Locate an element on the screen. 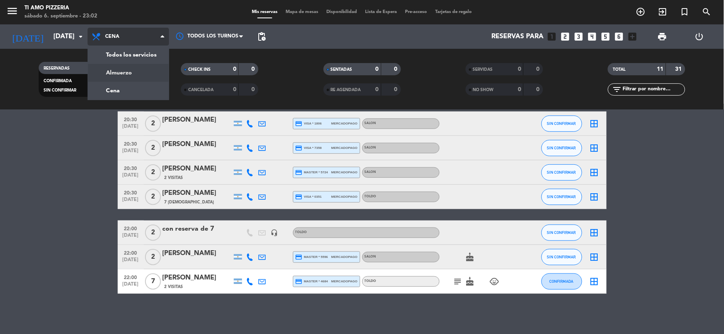 This screenshot has width=724, height=334. i: looks_one is located at coordinates (552, 37).